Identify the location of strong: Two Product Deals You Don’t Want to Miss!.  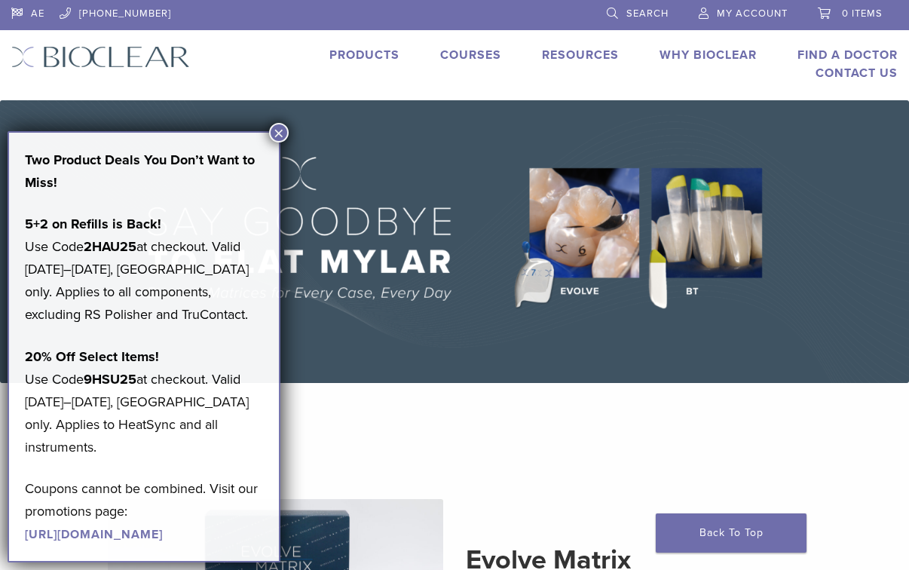
(139, 171).